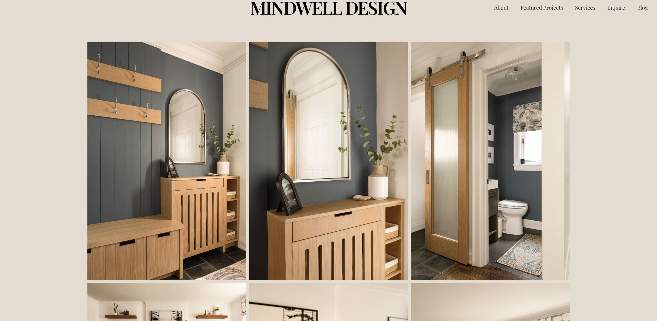 This screenshot has height=321, width=657. Describe the element at coordinates (643, 8) in the screenshot. I see `span: Blog` at that location.